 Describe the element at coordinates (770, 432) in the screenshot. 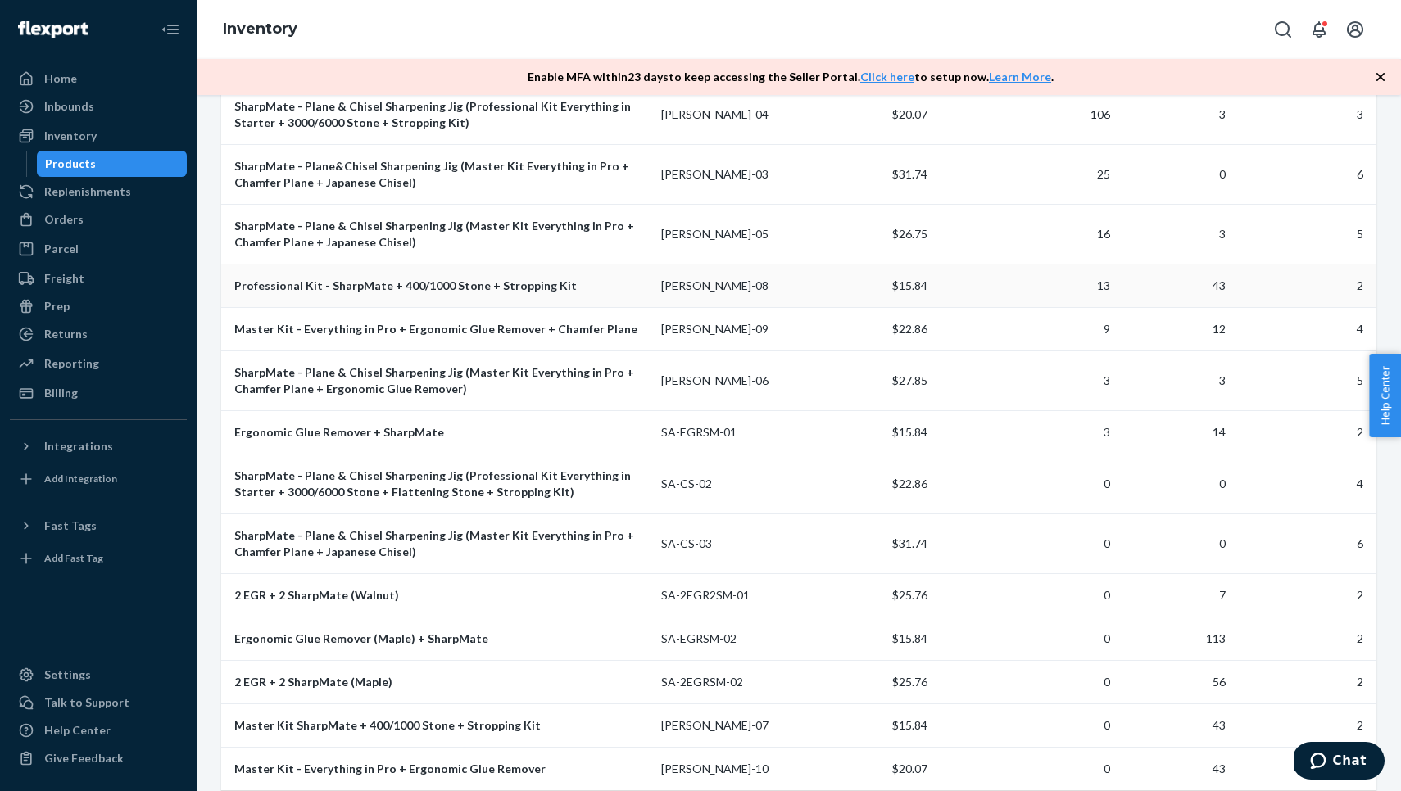

I see `td: SA-EGRSM-01` at that location.